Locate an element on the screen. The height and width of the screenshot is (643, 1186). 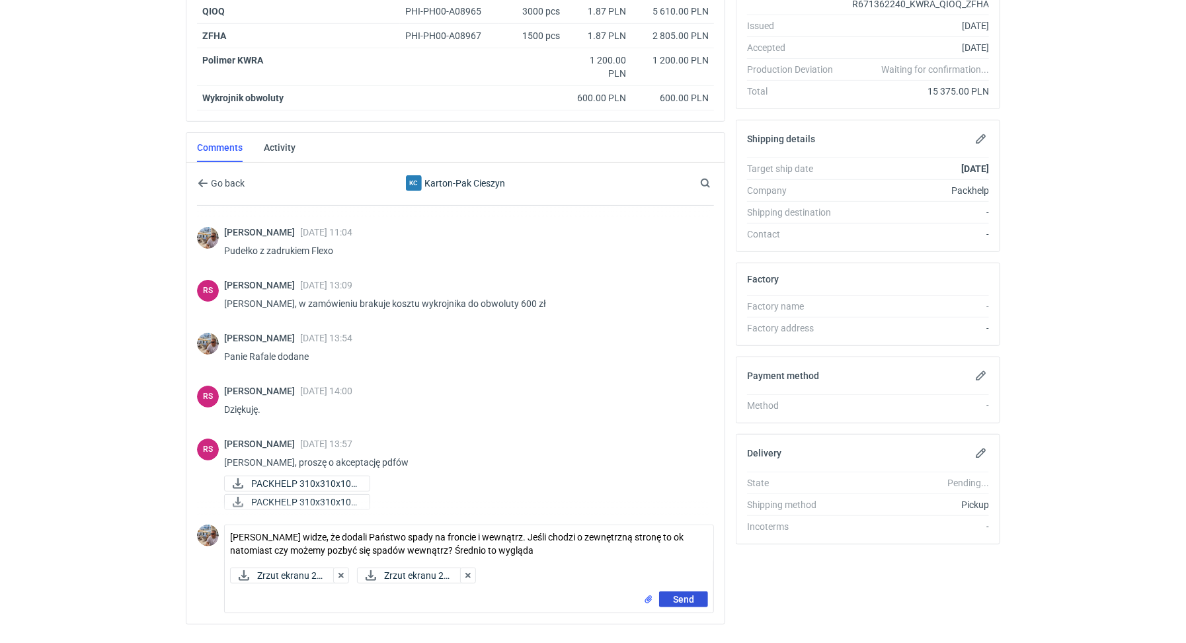
div: Accepted is located at coordinates (795, 48).